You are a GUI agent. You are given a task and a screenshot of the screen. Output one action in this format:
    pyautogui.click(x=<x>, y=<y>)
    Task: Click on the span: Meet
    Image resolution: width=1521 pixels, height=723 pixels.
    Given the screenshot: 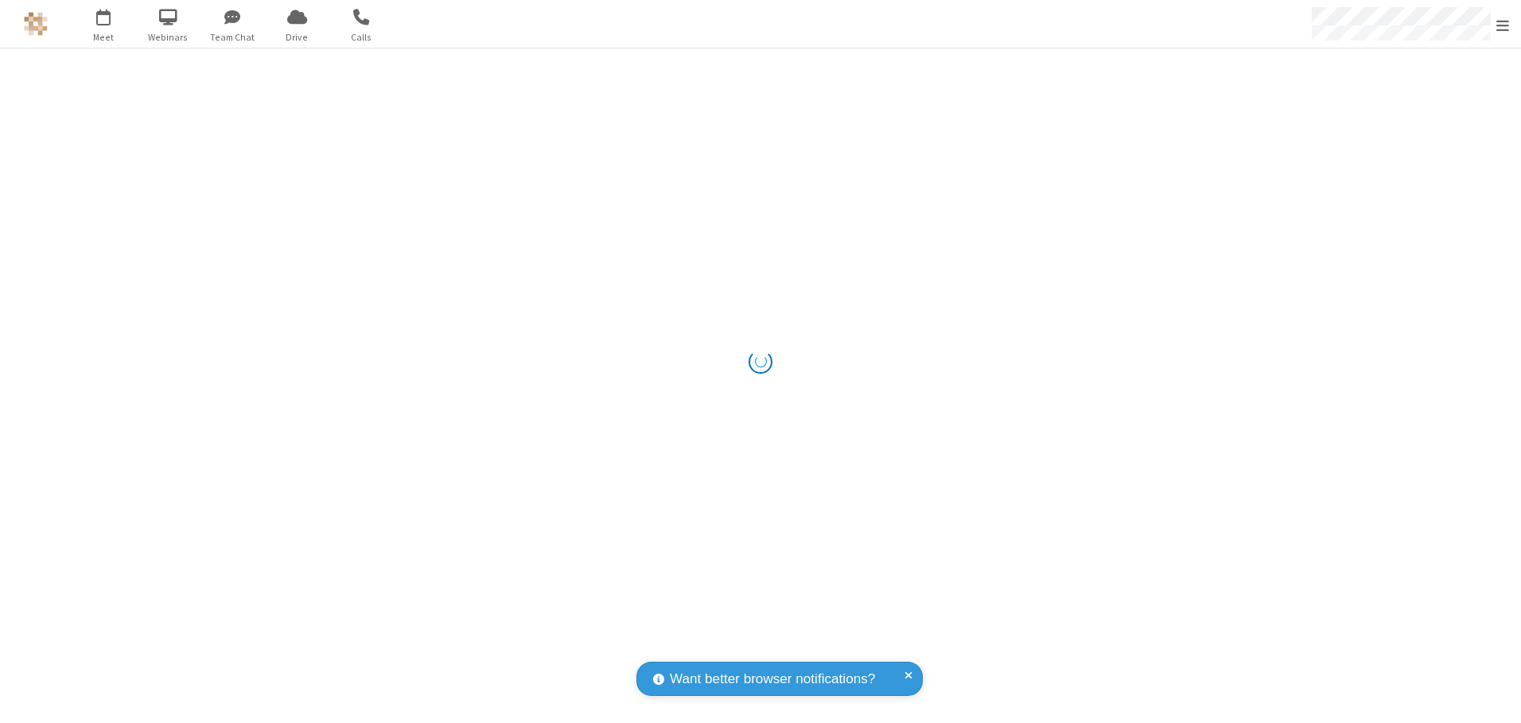 What is the action you would take?
    pyautogui.click(x=103, y=37)
    